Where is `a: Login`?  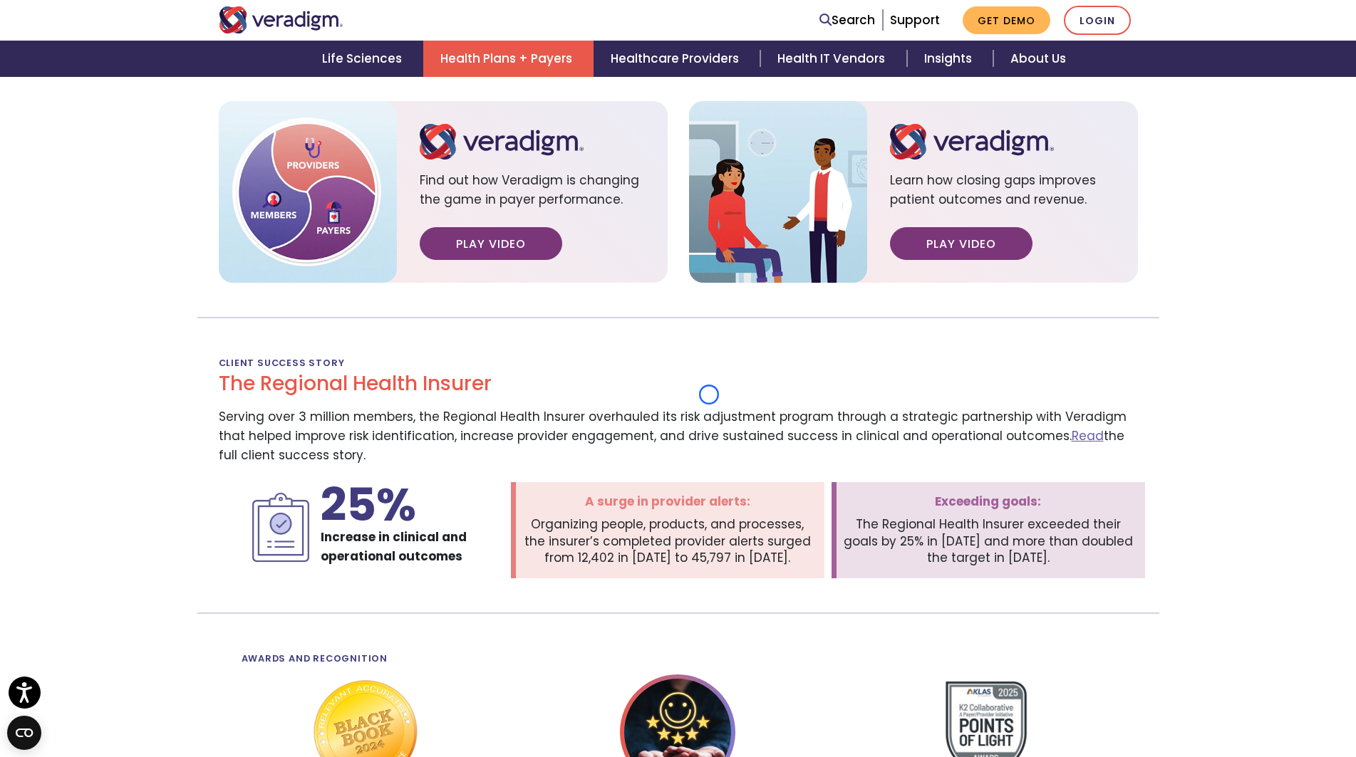
a: Login is located at coordinates (1097, 20).